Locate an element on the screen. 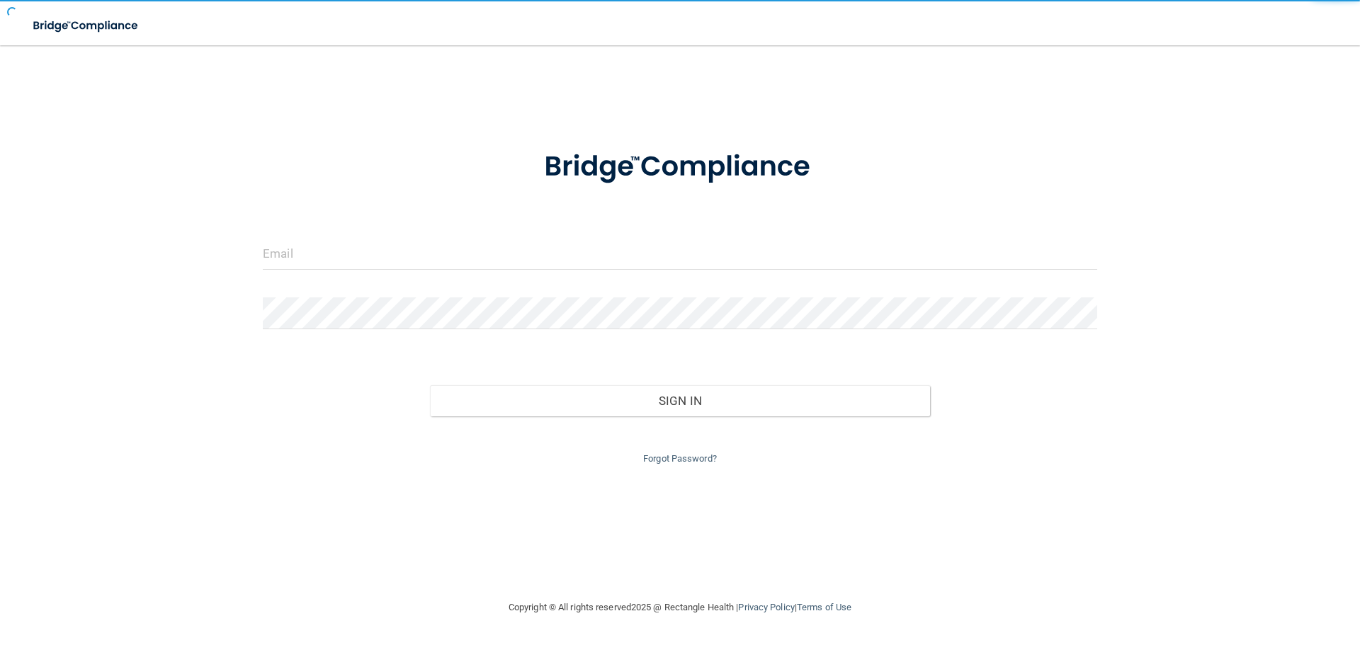 The height and width of the screenshot is (645, 1360). a: Terms of Use is located at coordinates (824, 607).